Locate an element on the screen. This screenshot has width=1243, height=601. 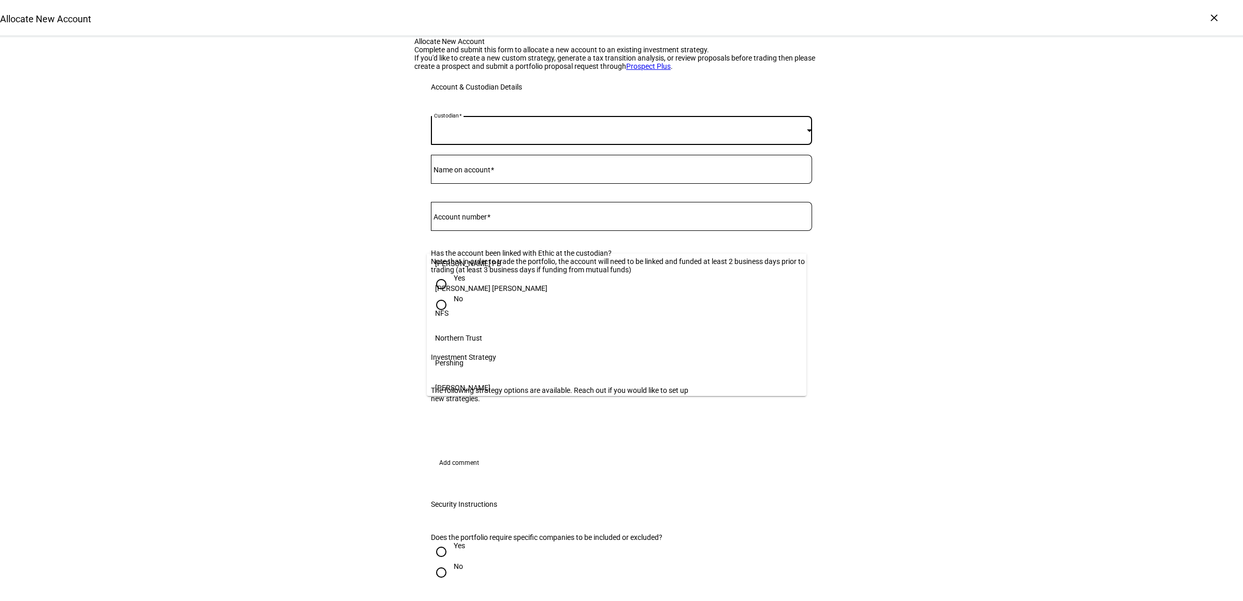
span: Pershing is located at coordinates (449, 363).